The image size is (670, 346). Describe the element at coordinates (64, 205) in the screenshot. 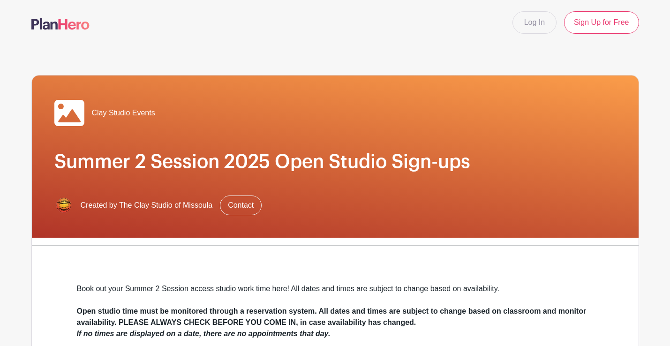

I see `img: New%20Sticker.png` at that location.